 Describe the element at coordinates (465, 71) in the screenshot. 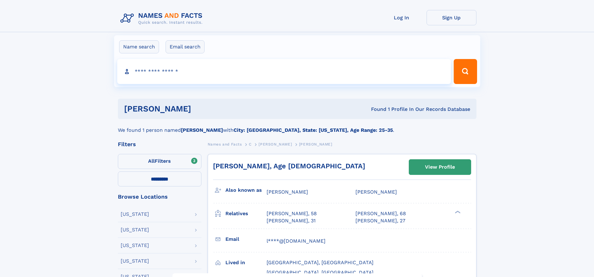

I see `button: Search Button` at that location.